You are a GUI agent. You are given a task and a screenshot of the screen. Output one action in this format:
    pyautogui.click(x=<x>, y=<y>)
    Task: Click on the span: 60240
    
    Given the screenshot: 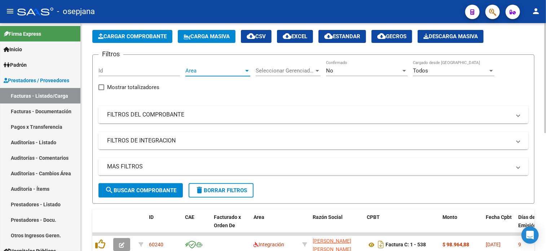 What is the action you would take?
    pyautogui.click(x=156, y=245)
    